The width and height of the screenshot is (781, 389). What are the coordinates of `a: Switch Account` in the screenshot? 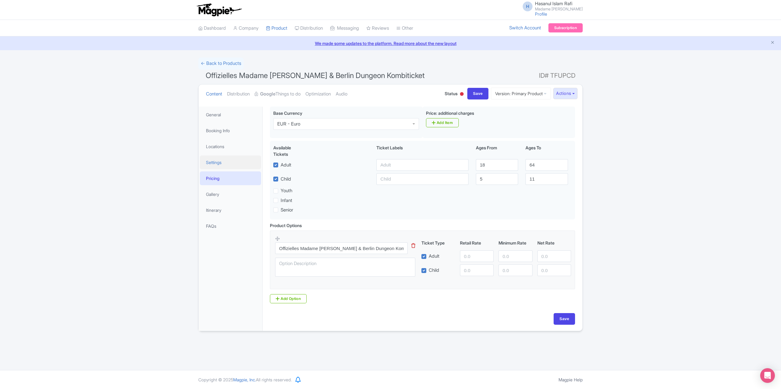 It's located at (525, 28).